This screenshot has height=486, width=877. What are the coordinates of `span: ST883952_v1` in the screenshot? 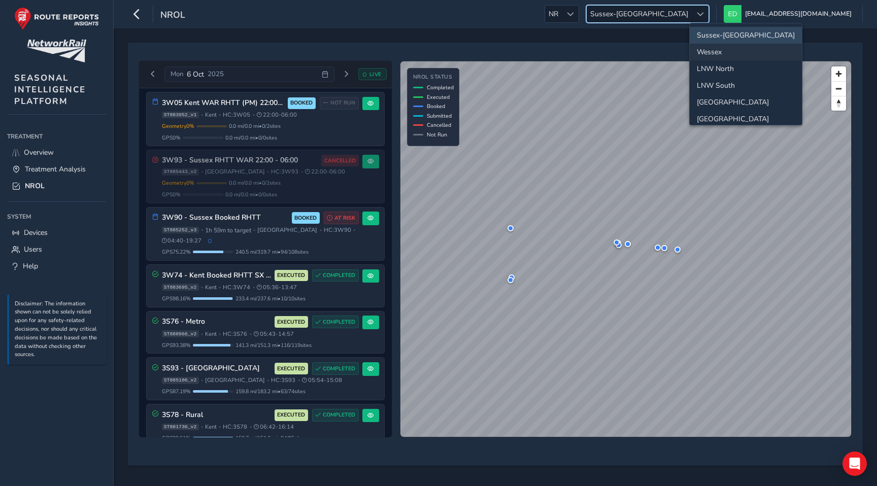 It's located at (180, 115).